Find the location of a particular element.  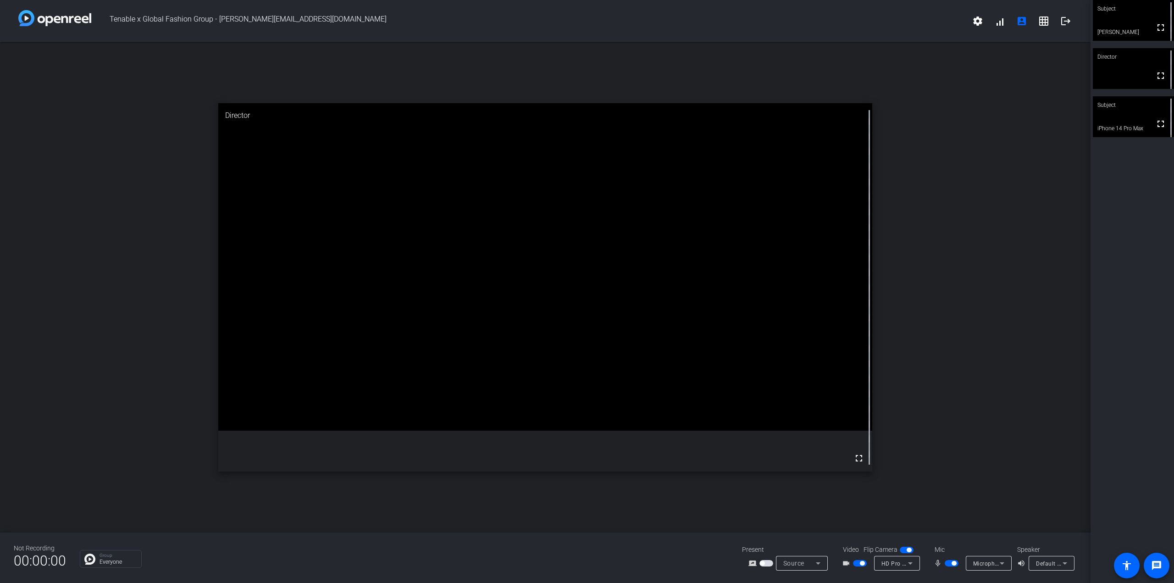

mat-icon: mic_none is located at coordinates (940, 563).